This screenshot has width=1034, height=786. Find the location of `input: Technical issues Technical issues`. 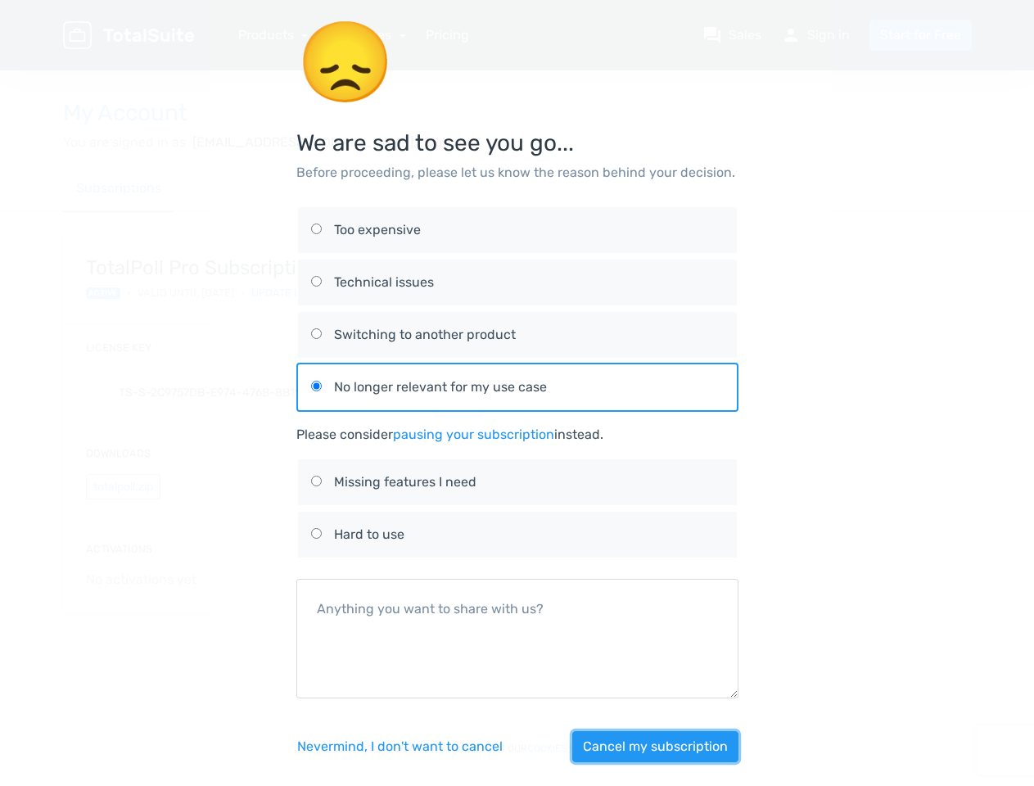

input: Technical issues Technical issues is located at coordinates (316, 281).